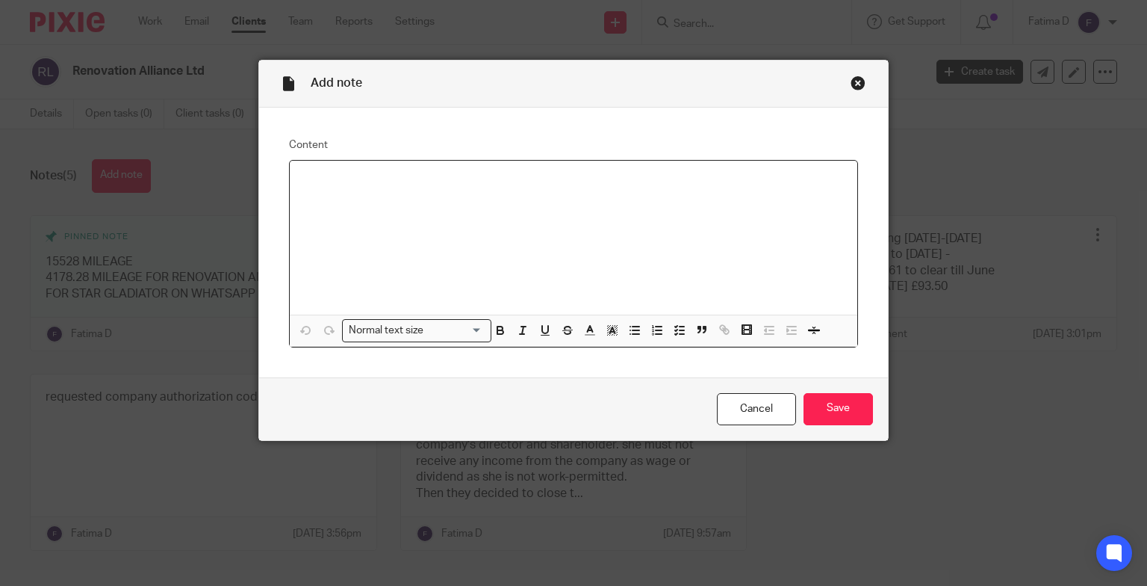 The image size is (1147, 586). What do you see at coordinates (386, 330) in the screenshot?
I see `span: Normal text size` at bounding box center [386, 330].